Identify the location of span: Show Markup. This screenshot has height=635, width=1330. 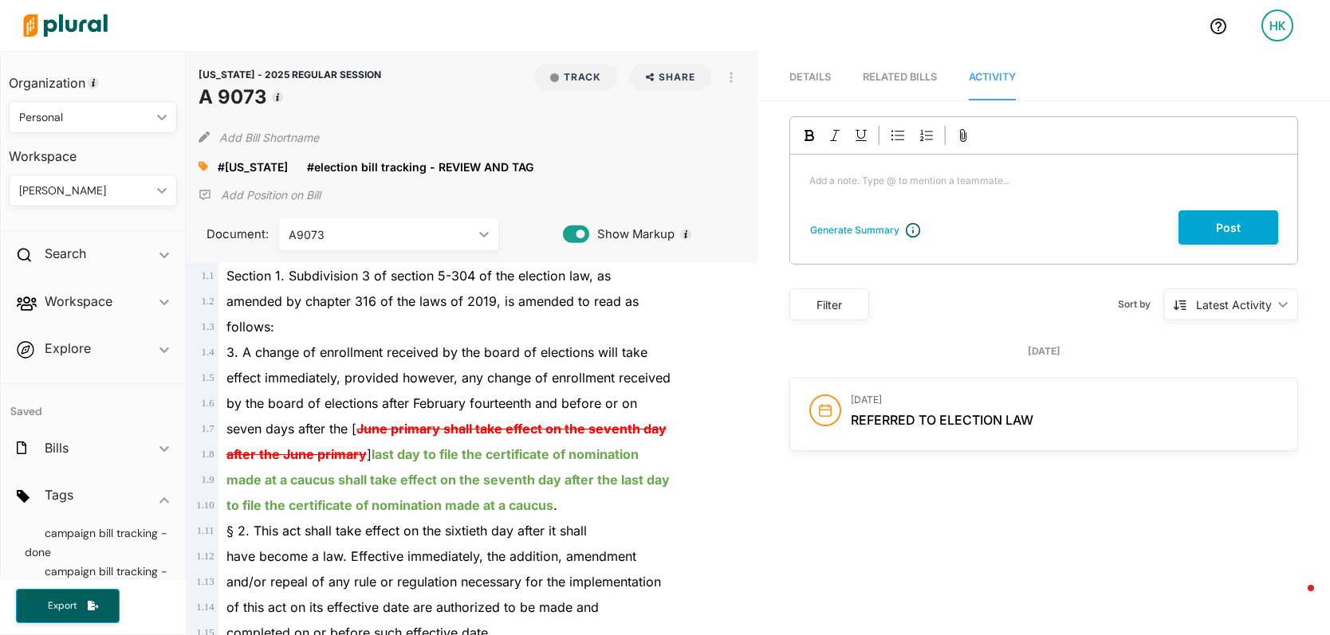
(631, 234).